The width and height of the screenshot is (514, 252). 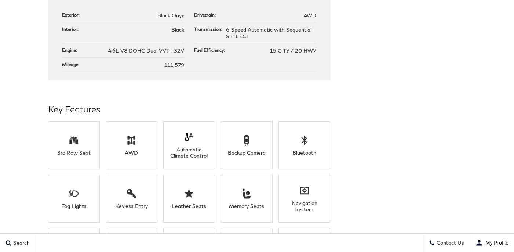 I want to click on div: Automatic Climate Control, so click(x=189, y=152).